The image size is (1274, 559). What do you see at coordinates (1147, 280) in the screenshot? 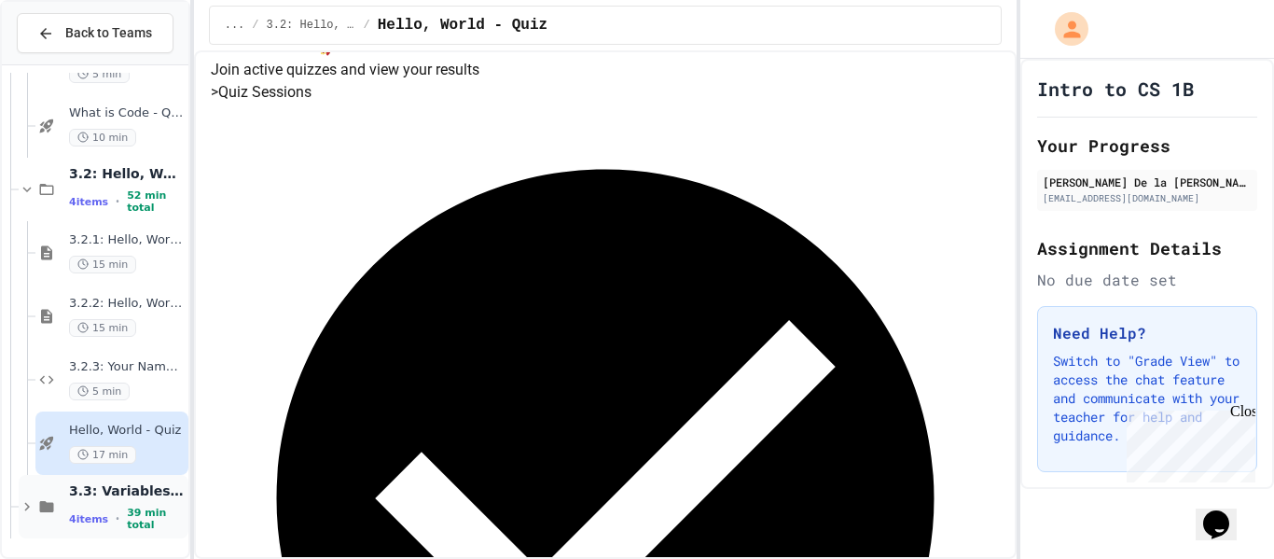
I see `div: No due date set` at bounding box center [1147, 280].